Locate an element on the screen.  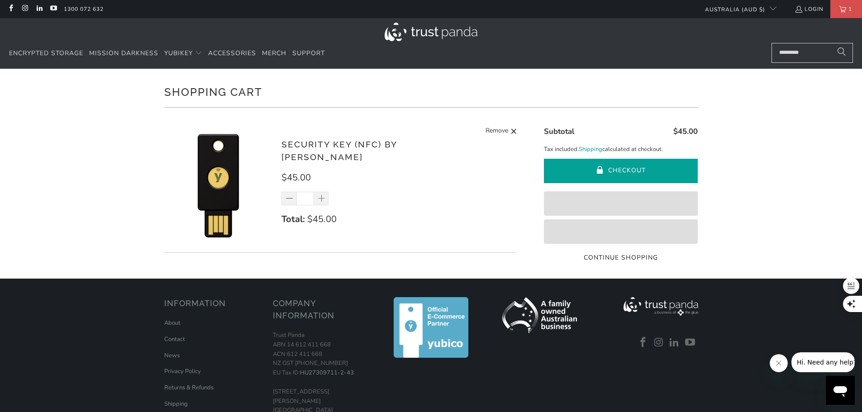
a: Encrypted Storage is located at coordinates (46, 53).